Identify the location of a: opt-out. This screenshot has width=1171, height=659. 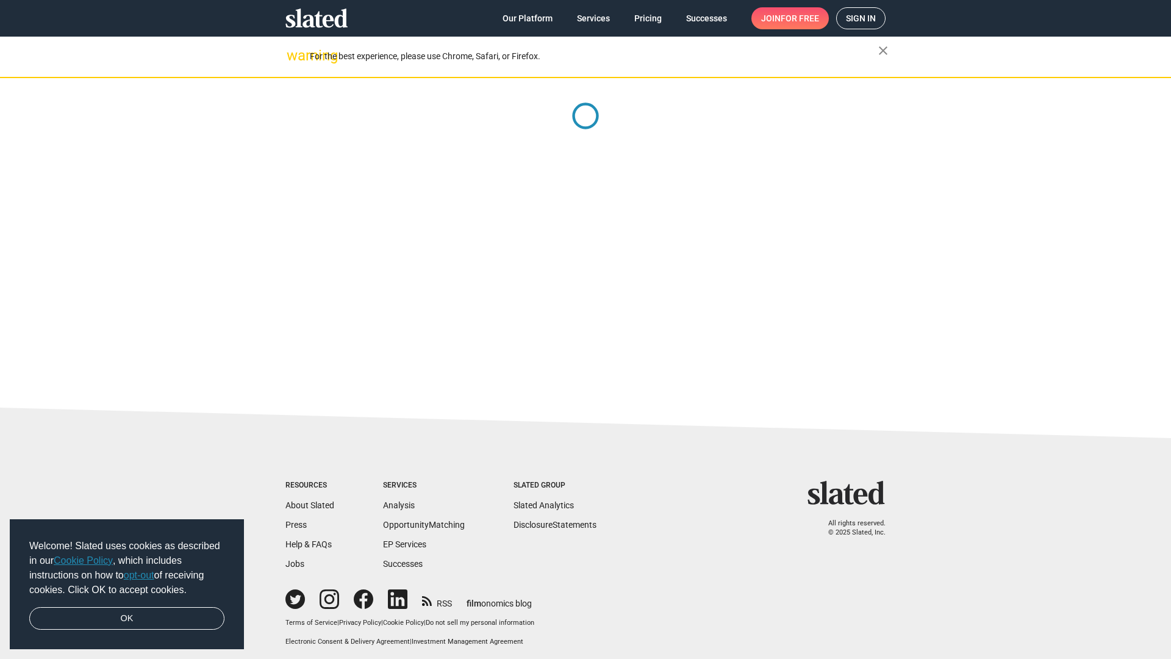
(139, 575).